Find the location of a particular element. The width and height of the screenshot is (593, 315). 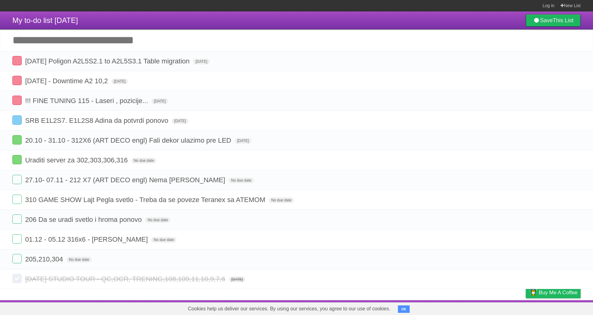

a: Terms is located at coordinates (504, 308).